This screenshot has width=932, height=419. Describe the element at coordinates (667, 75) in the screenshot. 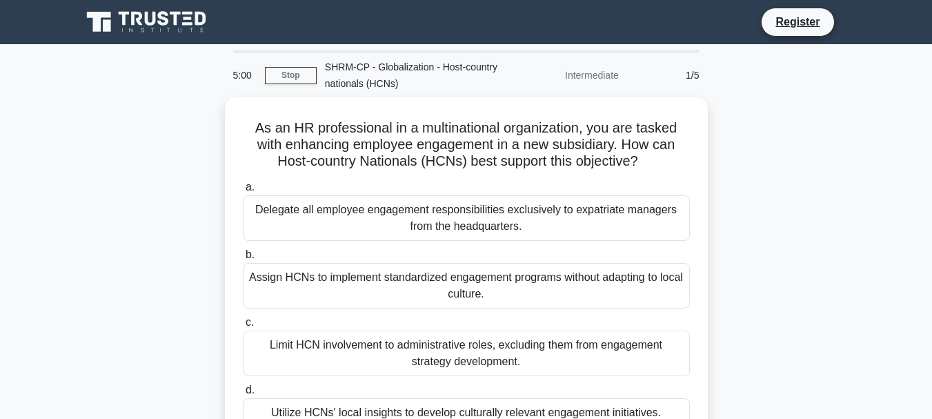

I see `div: 1/5` at that location.